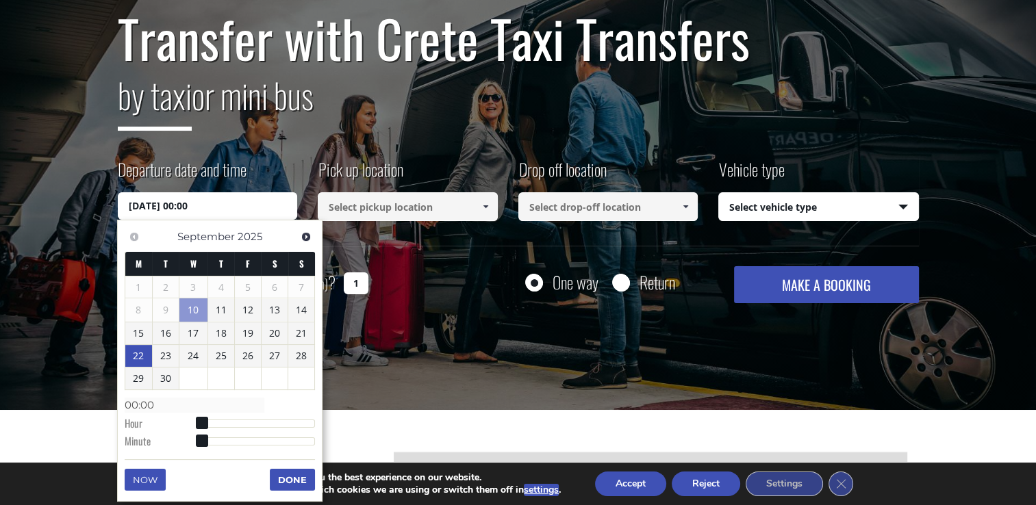 Image resolution: width=1036 pixels, height=505 pixels. I want to click on a: 18, so click(221, 333).